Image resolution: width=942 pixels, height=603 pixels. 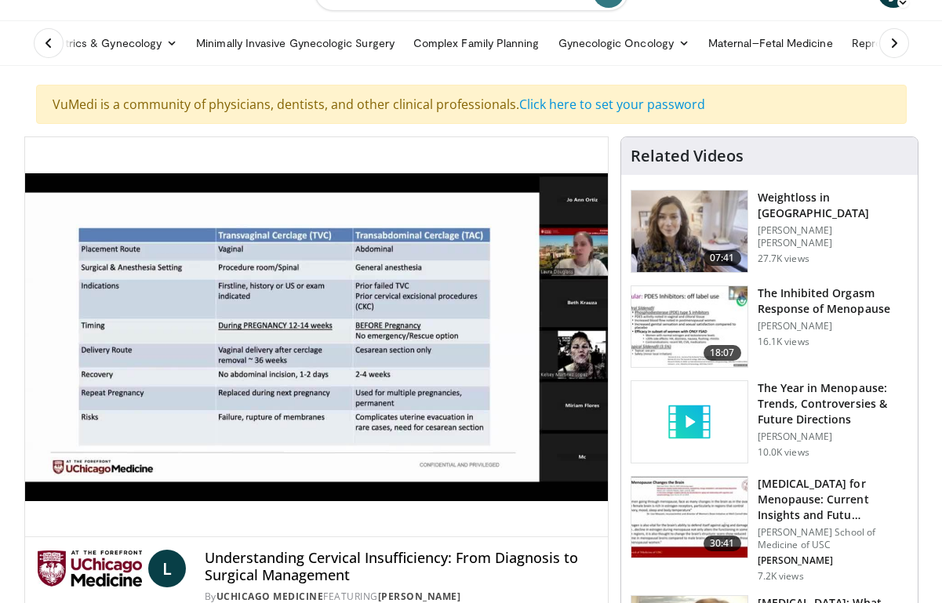 What do you see at coordinates (784, 342) in the screenshot?
I see `p: 16.1K views` at bounding box center [784, 342].